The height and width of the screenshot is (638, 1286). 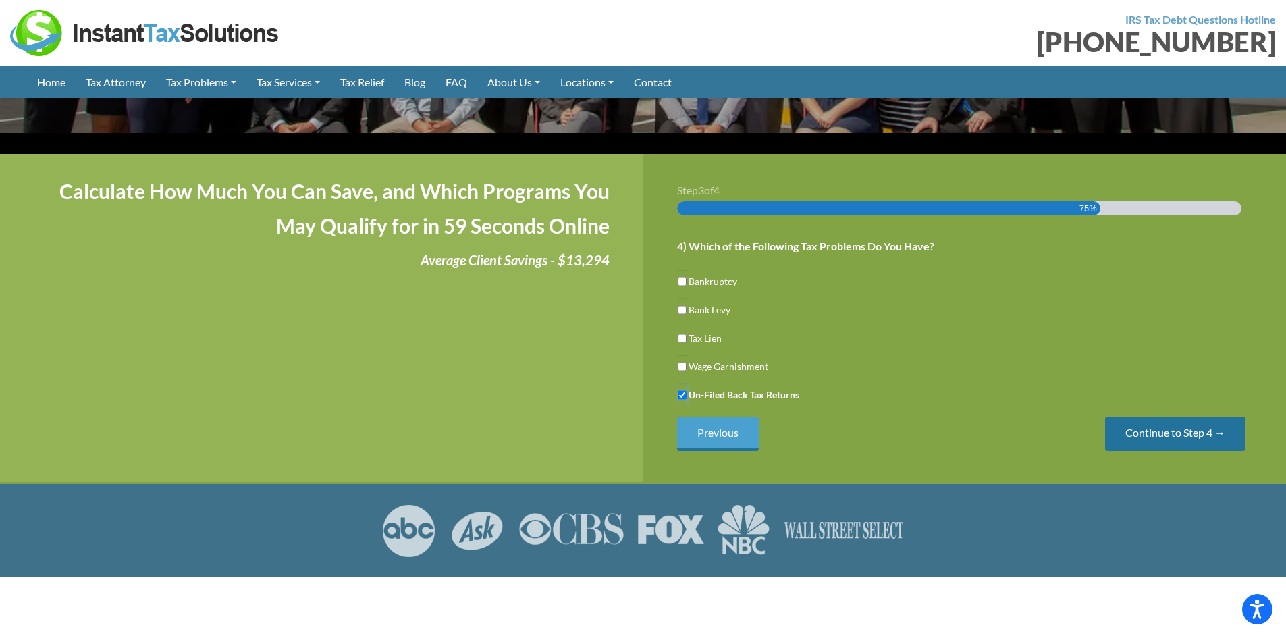 I want to click on label: 4) Which of the Following Tax Problems Do You Have?, so click(x=805, y=246).